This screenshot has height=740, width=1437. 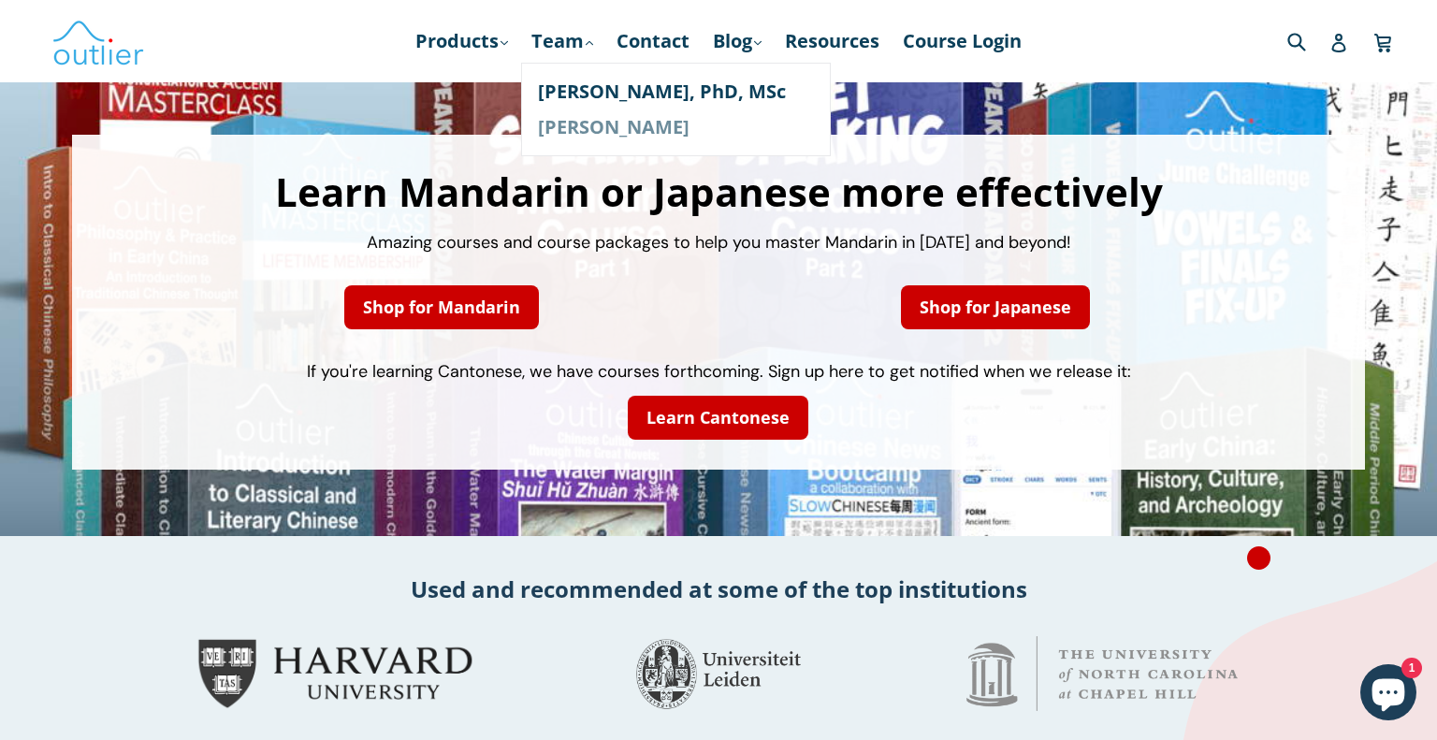 What do you see at coordinates (962, 41) in the screenshot?
I see `a: Course Login` at bounding box center [962, 41].